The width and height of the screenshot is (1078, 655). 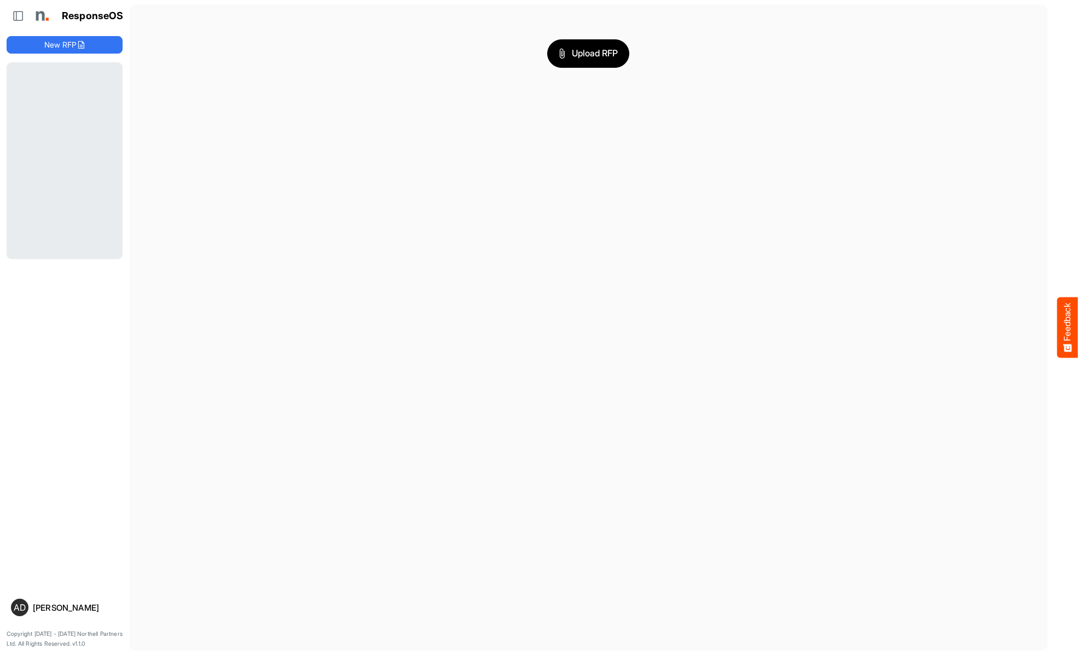 What do you see at coordinates (1067, 328) in the screenshot?
I see `button: Feedback` at bounding box center [1067, 328].